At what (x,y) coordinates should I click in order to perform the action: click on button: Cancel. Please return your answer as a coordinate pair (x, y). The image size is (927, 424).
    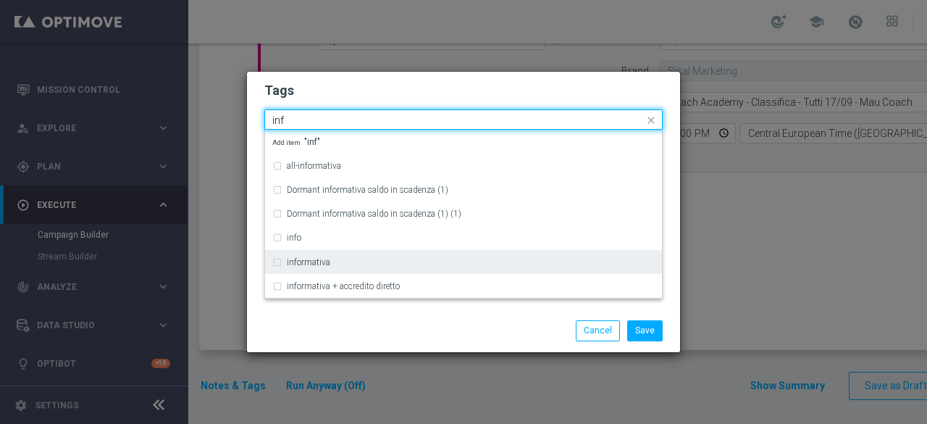
    Looking at the image, I should click on (597, 330).